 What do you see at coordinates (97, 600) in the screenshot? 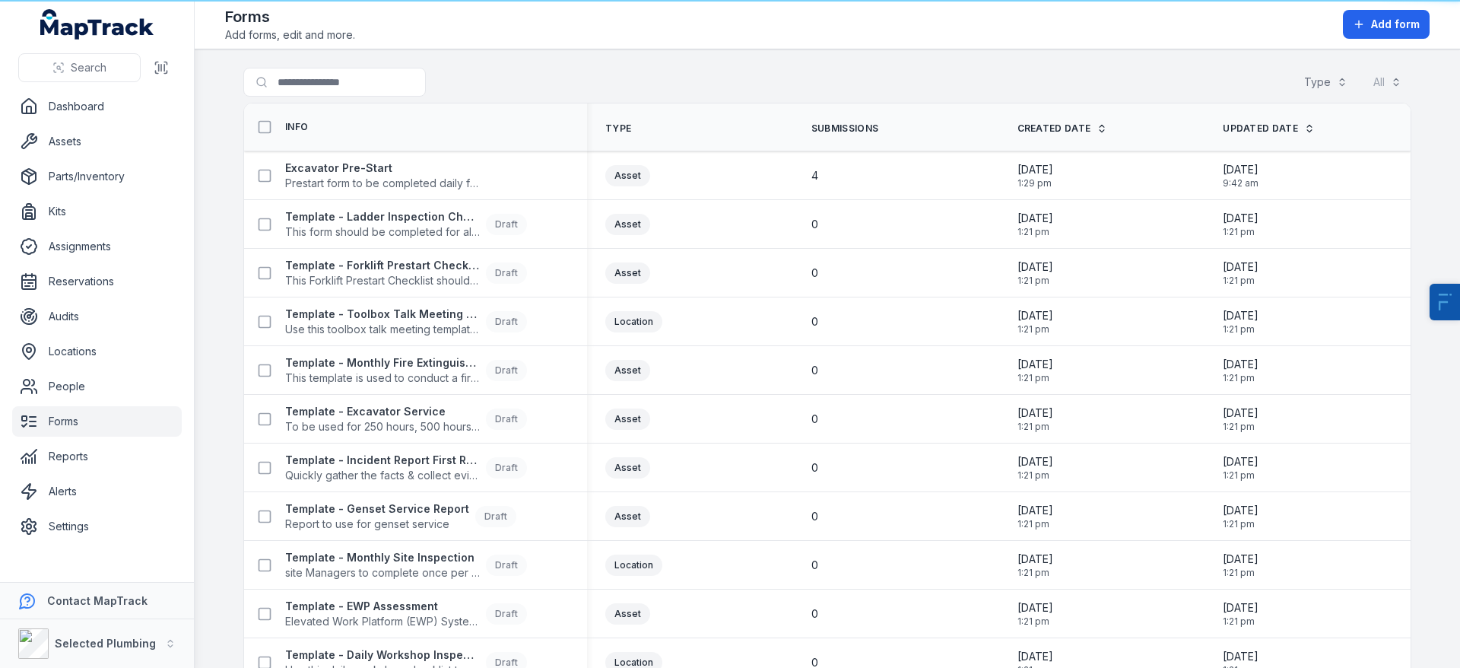
I see `strong: Contact MapTrack` at bounding box center [97, 600].